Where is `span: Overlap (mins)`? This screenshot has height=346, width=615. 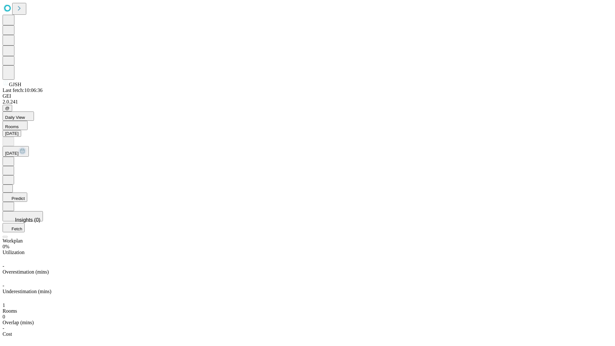 span: Overlap (mins) is located at coordinates (18, 322).